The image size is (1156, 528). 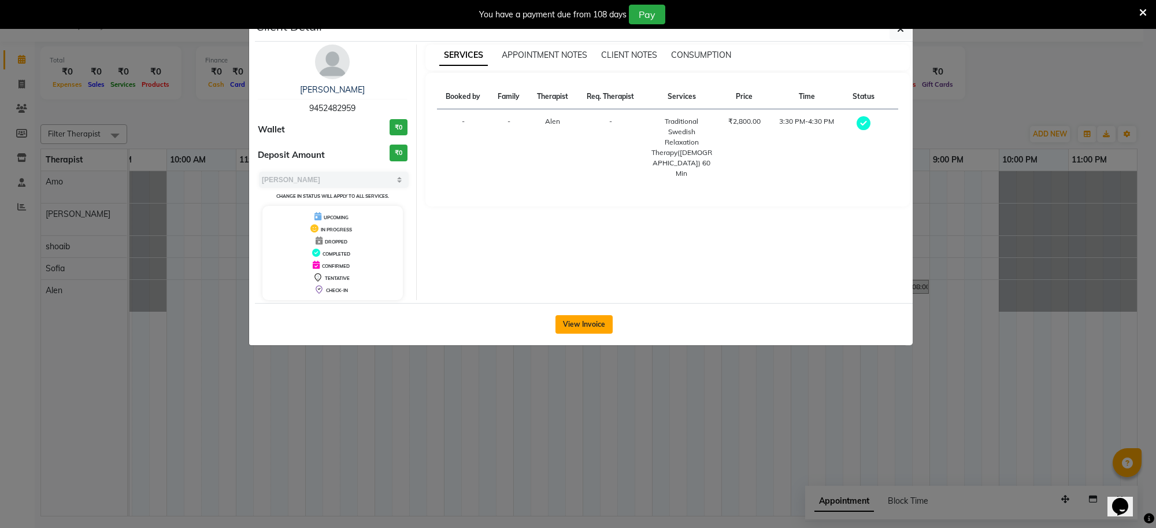 What do you see at coordinates (337, 290) in the screenshot?
I see `span: CHECK-IN` at bounding box center [337, 290].